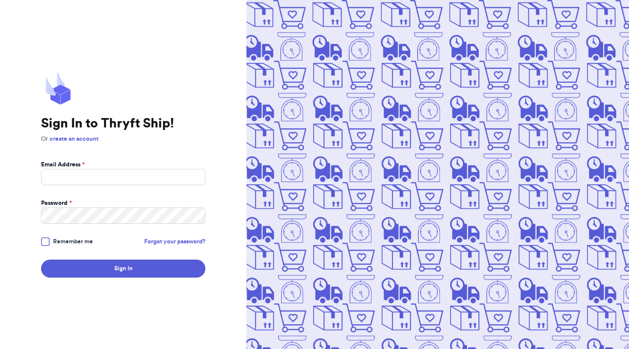  I want to click on p: Or, so click(123, 139).